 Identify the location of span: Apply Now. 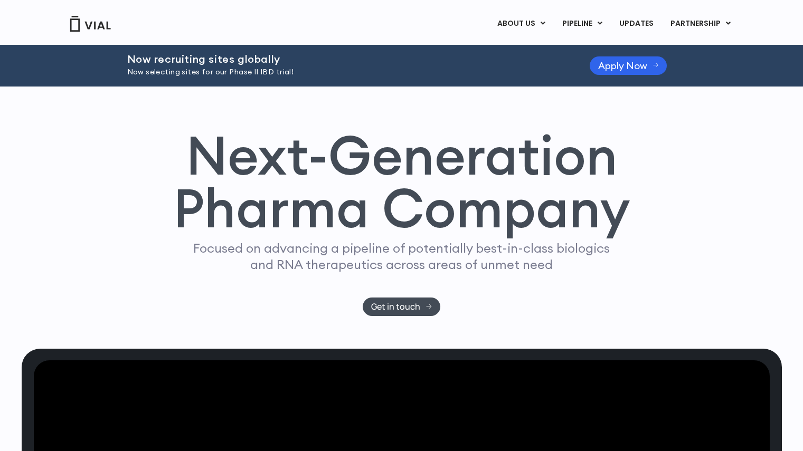
(622, 65).